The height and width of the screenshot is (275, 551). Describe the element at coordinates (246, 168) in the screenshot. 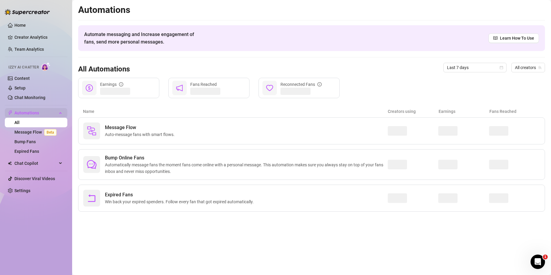

I see `span: Automatically message fans the moment fans come online with a personal message. This automation m...` at that location.